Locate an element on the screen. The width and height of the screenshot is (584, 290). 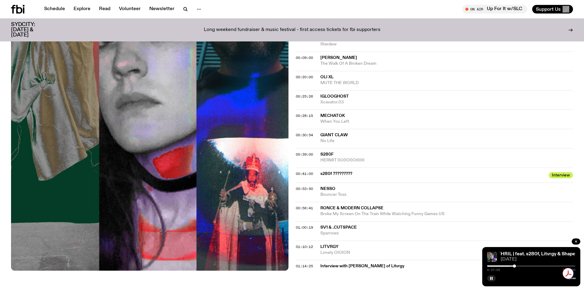
button: 00:28:15 is located at coordinates (304, 116).